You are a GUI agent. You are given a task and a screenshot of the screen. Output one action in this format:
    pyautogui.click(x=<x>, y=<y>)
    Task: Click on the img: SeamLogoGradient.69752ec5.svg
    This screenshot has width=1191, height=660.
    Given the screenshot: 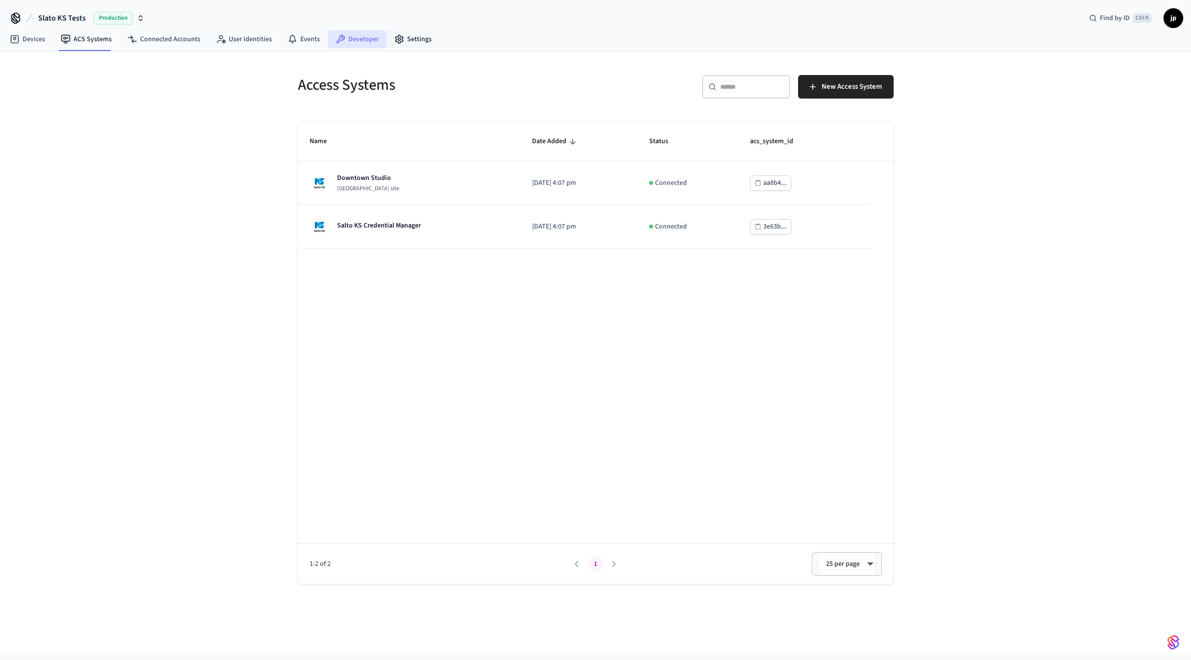 What is the action you would take?
    pyautogui.click(x=1174, y=642)
    